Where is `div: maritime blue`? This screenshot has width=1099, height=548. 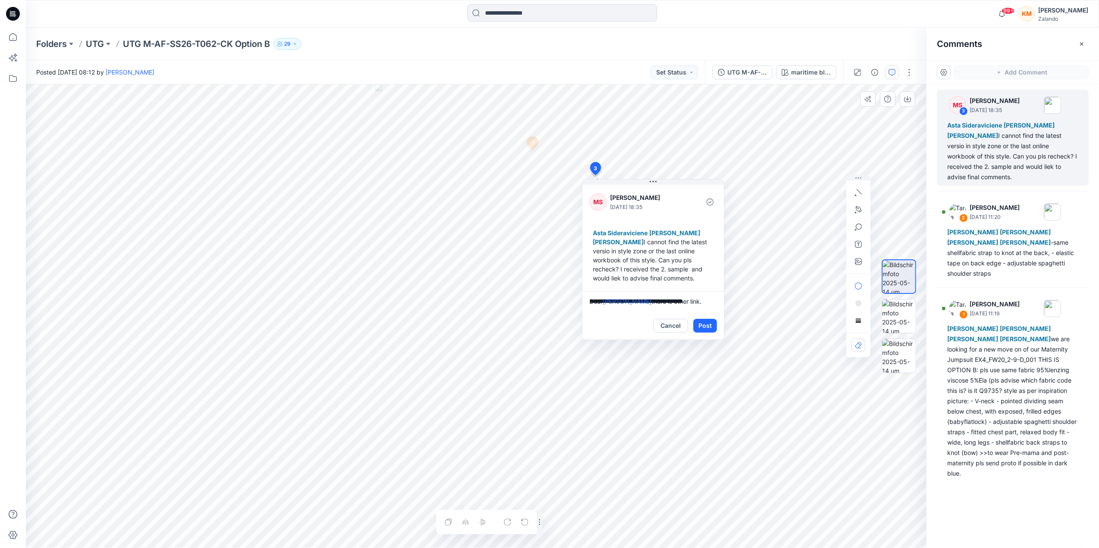
div: maritime blue is located at coordinates (811, 72).